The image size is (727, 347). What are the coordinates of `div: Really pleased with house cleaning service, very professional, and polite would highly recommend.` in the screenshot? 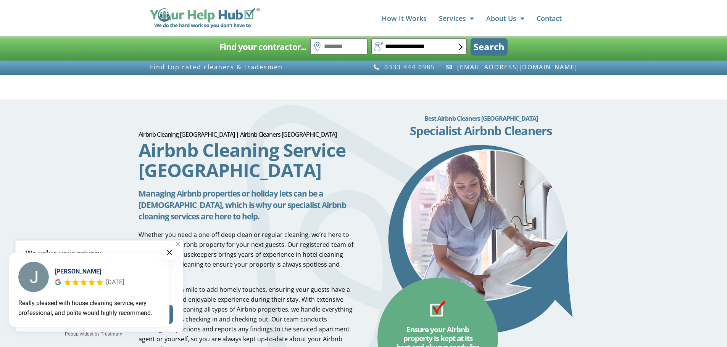 It's located at (89, 309).